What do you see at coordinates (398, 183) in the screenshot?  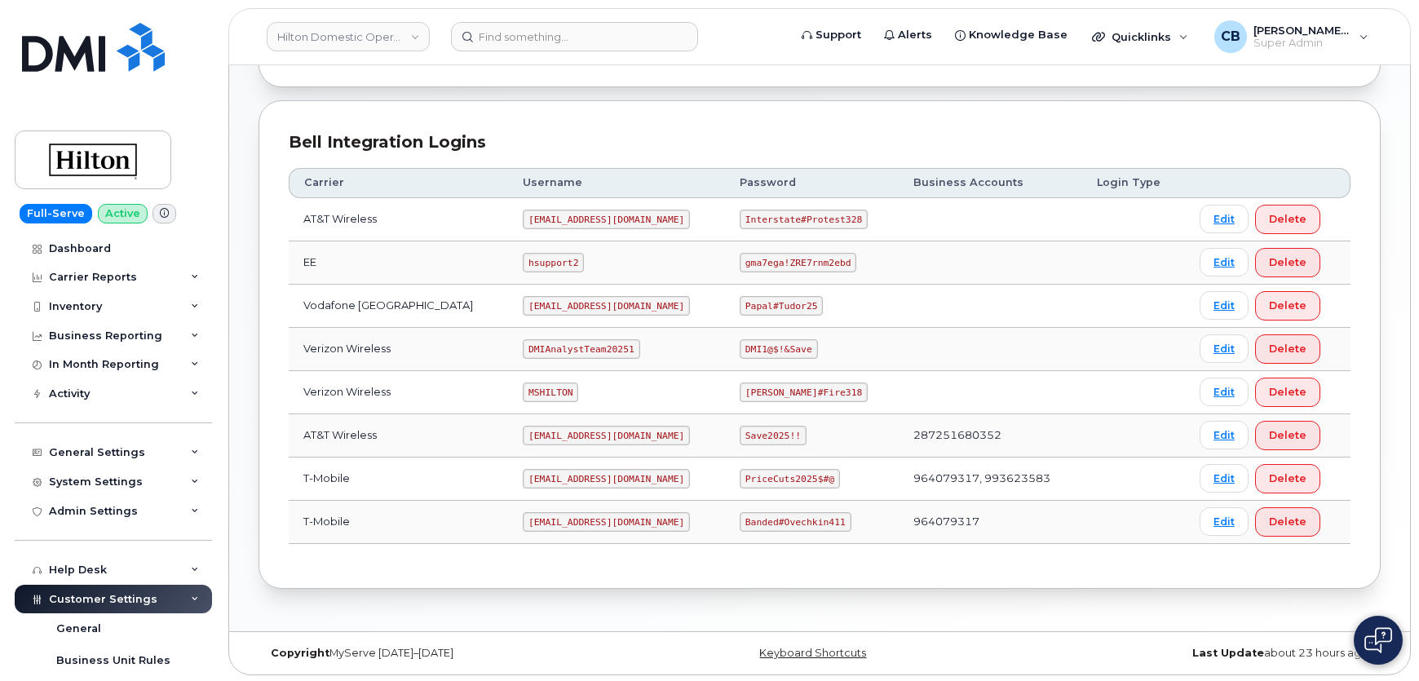 I see `th: Carrier` at bounding box center [398, 183].